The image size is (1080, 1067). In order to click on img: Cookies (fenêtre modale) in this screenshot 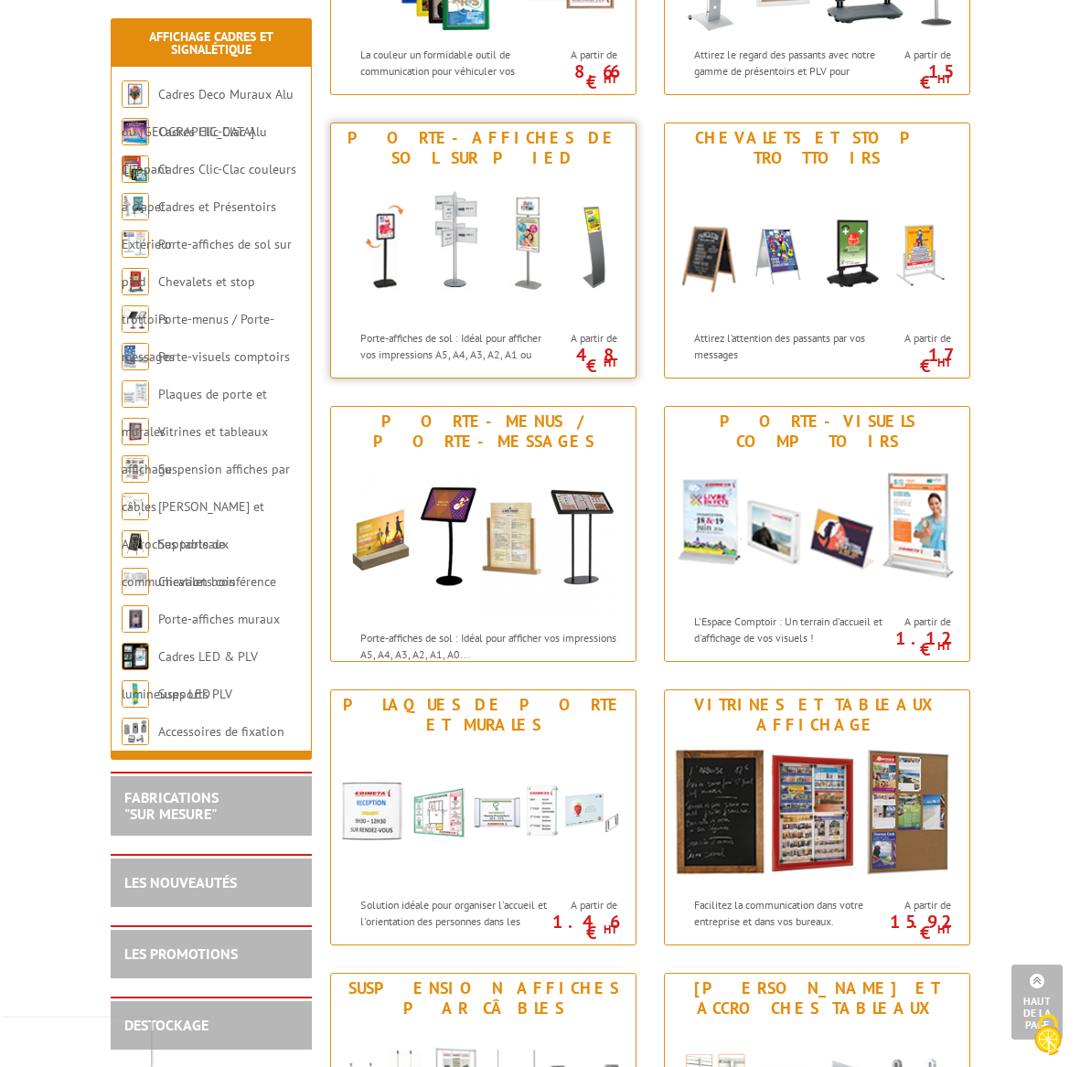, I will do `click(1048, 1035)`.